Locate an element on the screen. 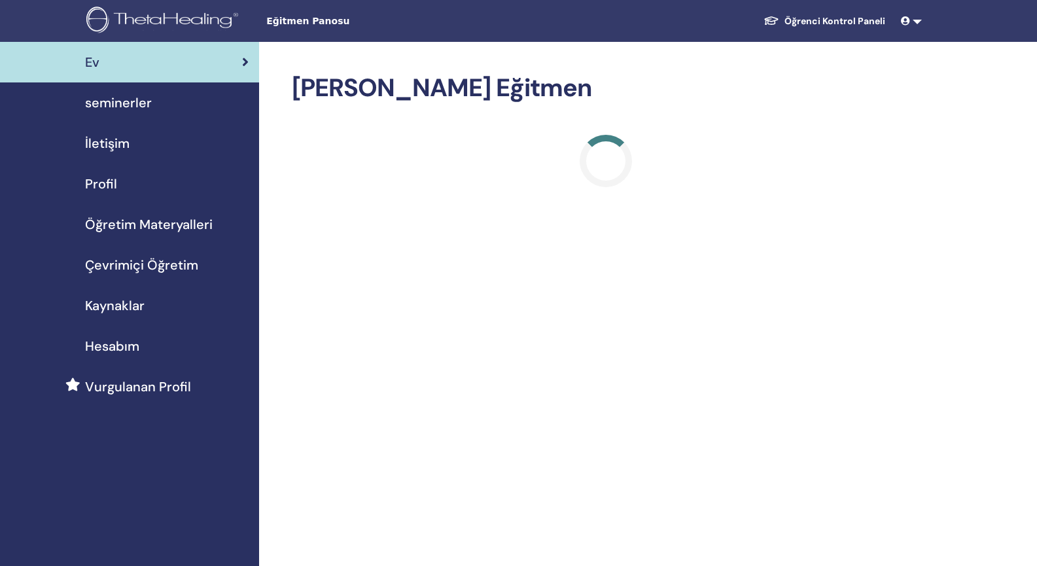 Image resolution: width=1037 pixels, height=566 pixels. span: Hesabım is located at coordinates (112, 346).